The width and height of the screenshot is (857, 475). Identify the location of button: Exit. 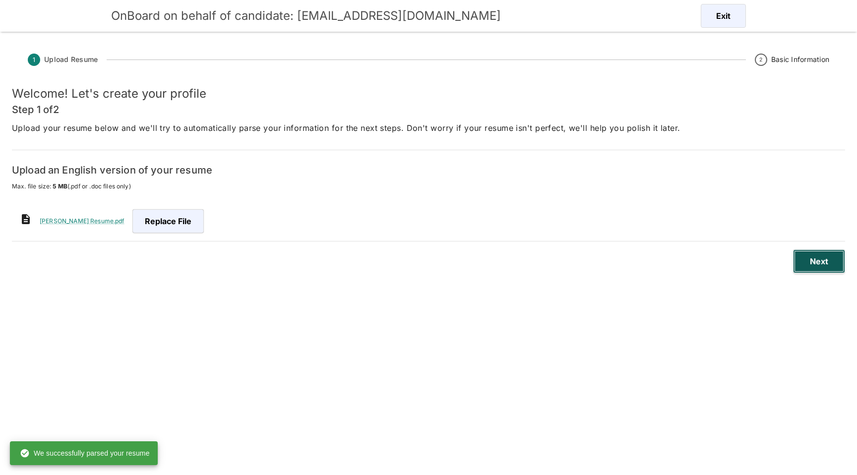
(723, 16).